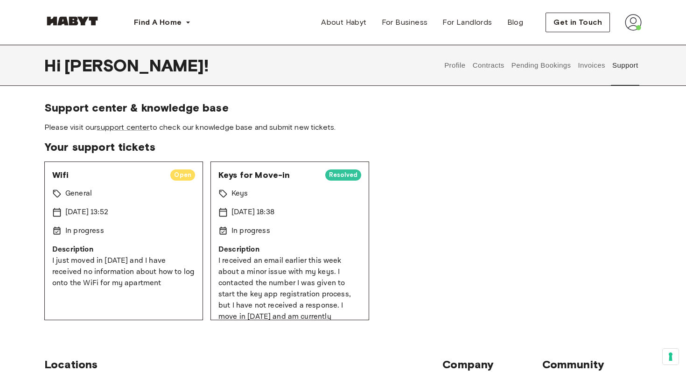 Image resolution: width=686 pixels, height=372 pixels. I want to click on span: For Landlords, so click(467, 22).